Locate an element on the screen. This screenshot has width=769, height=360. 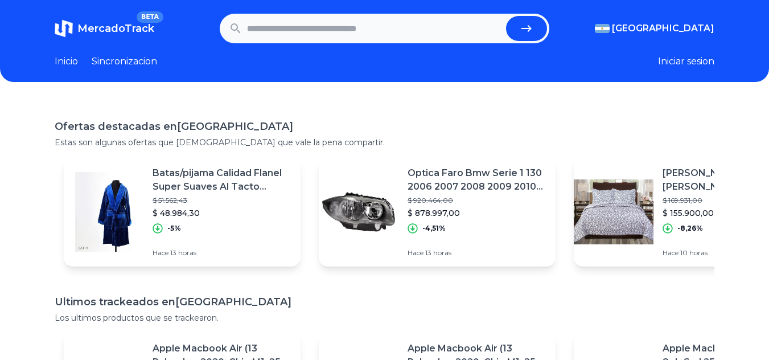
span: BETA is located at coordinates (150, 17).